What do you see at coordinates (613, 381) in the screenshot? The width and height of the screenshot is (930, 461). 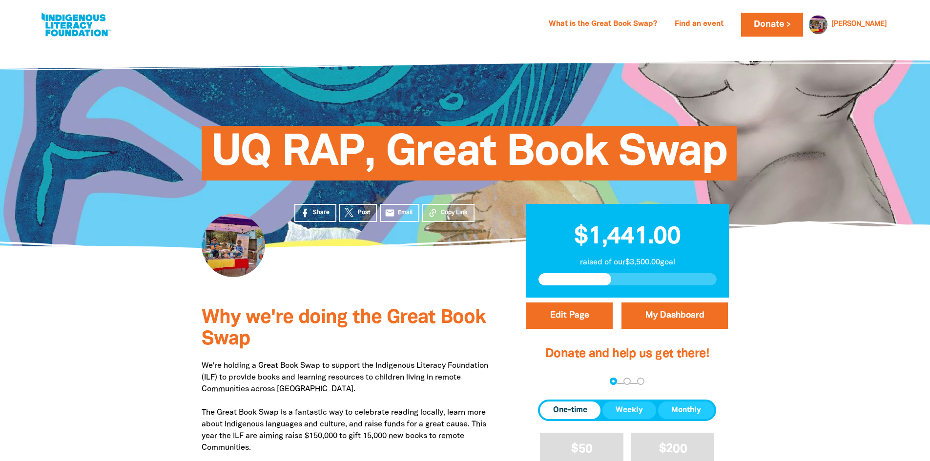 I see `button: Navigate to step 1 of 3 to enter your donation amount` at bounding box center [613, 381].